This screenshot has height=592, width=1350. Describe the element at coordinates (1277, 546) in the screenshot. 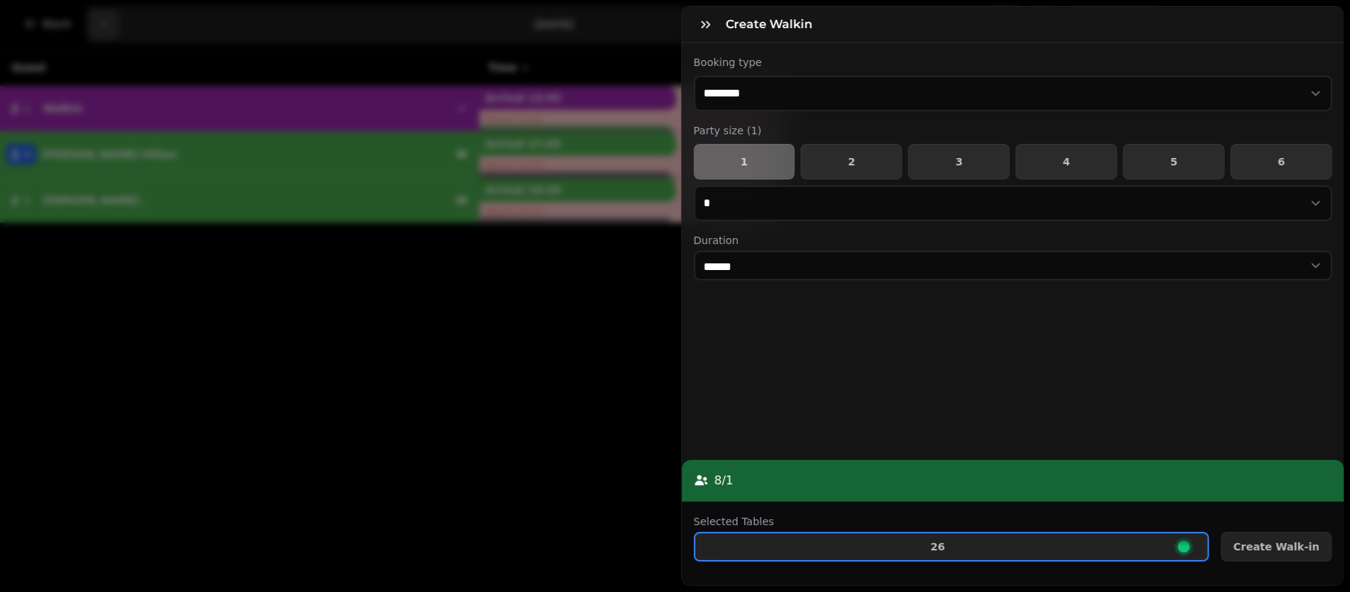

I see `button: Create Walk-in` at that location.